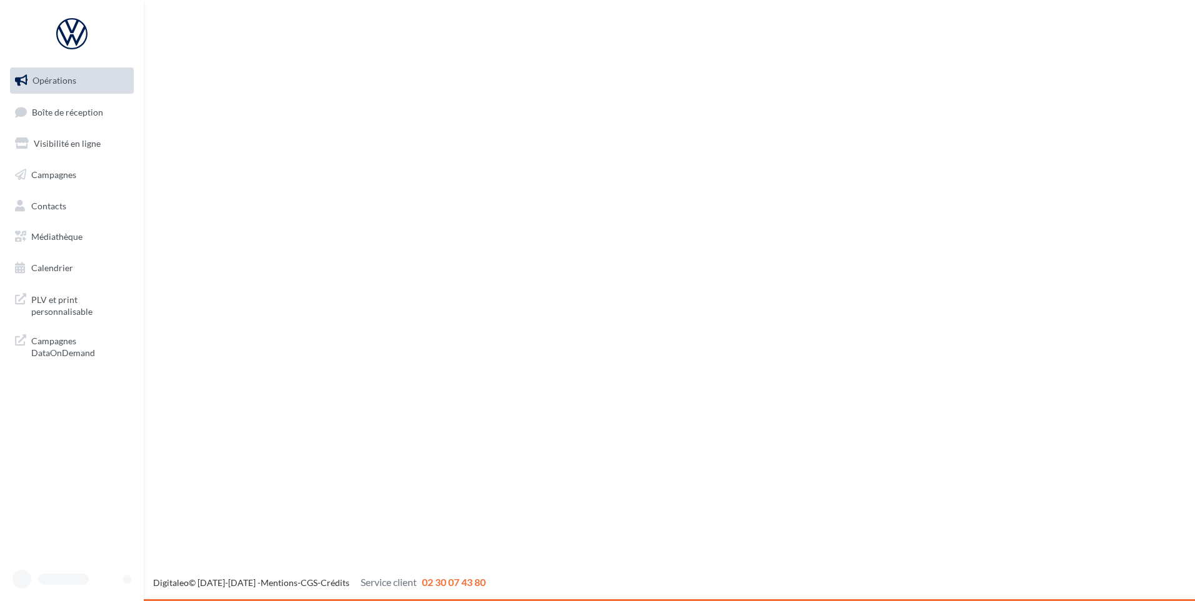 The height and width of the screenshot is (601, 1195). I want to click on span: Calendrier, so click(52, 268).